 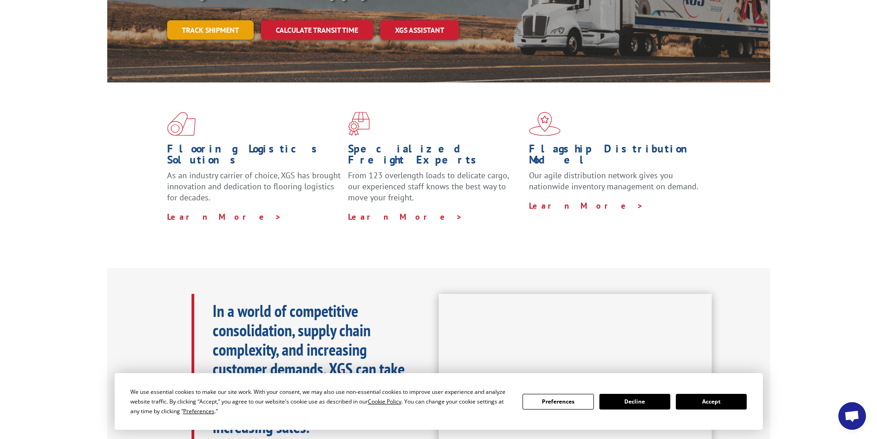 I want to click on button: Decline, so click(x=635, y=402).